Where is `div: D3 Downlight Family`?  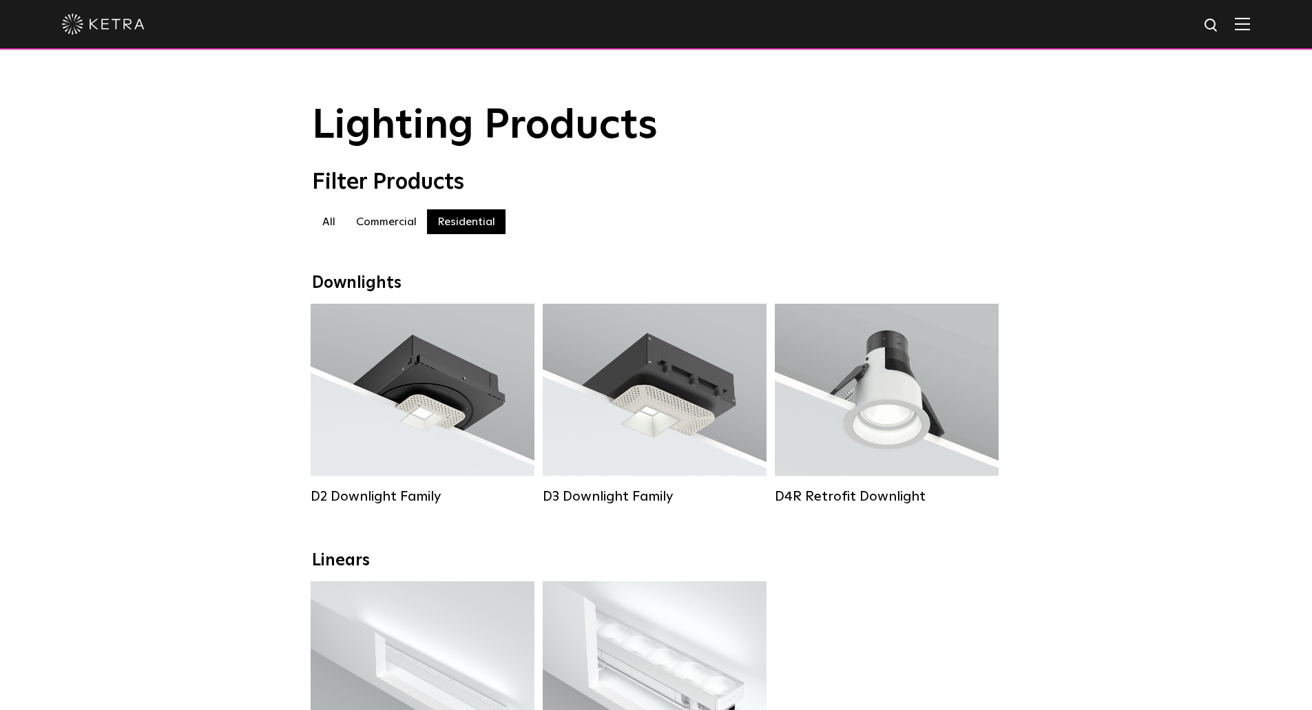
div: D3 Downlight Family is located at coordinates (654, 496).